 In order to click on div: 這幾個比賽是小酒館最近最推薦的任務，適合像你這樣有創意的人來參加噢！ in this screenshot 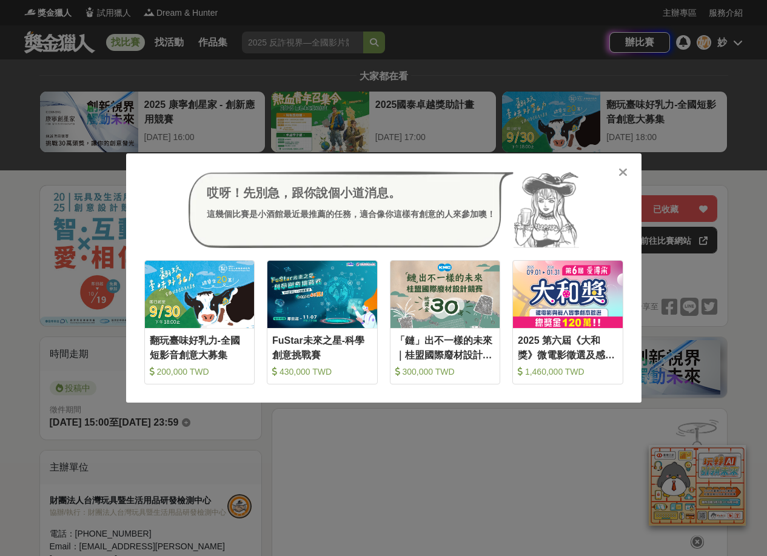, I will do `click(351, 214)`.